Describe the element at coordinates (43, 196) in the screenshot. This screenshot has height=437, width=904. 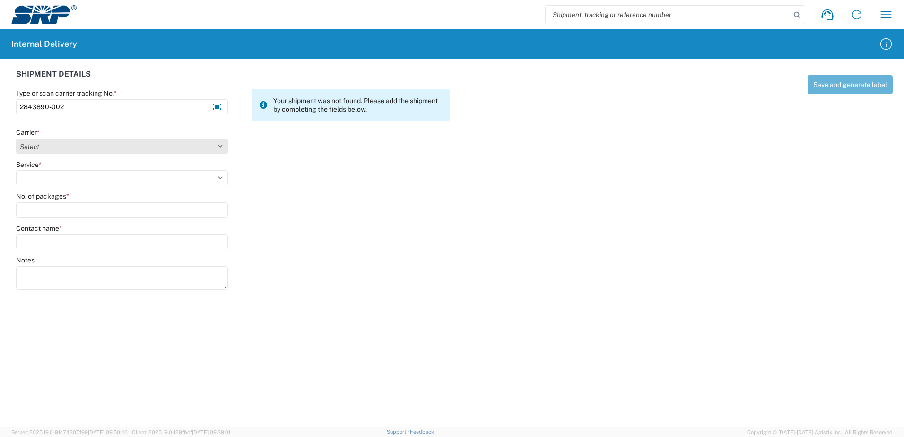
I see `label: No. of packages` at that location.